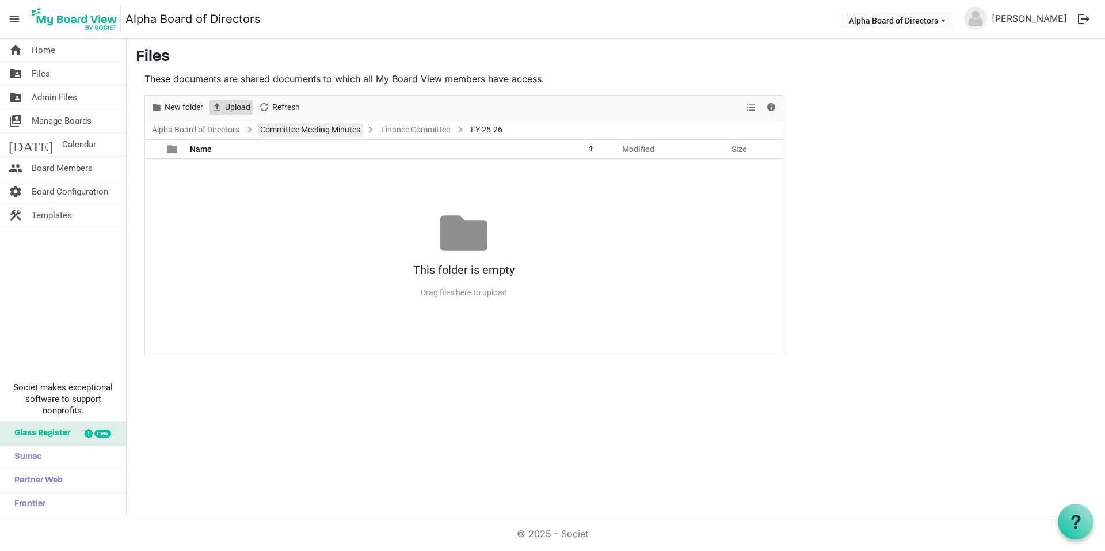 This screenshot has height=551, width=1105. I want to click on span: Templates, so click(52, 215).